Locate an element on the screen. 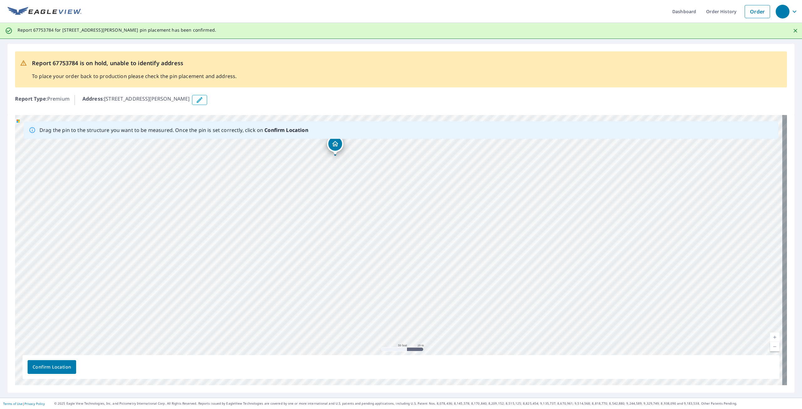 The image size is (802, 409). button: Close is located at coordinates (796, 31).